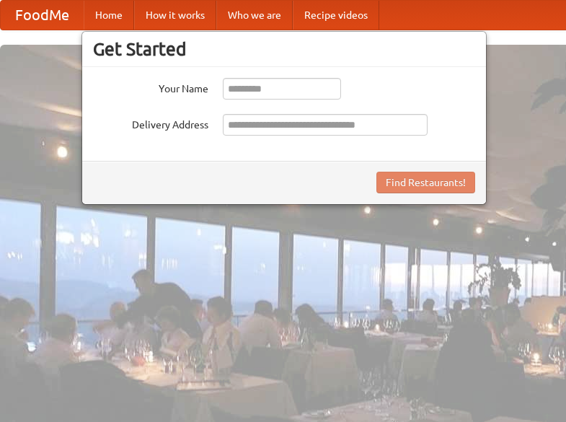  I want to click on a: Who we are, so click(255, 15).